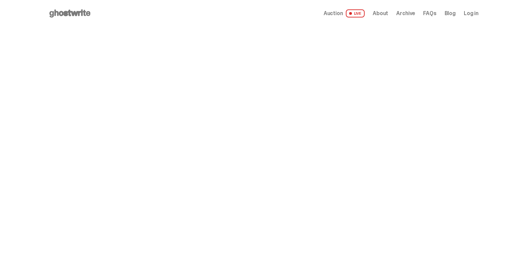 The width and height of the screenshot is (532, 265). What do you see at coordinates (405, 13) in the screenshot?
I see `span: Archive` at bounding box center [405, 13].